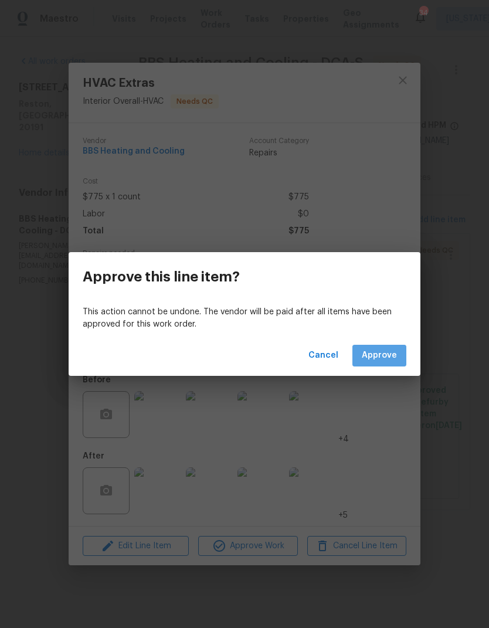 Image resolution: width=489 pixels, height=628 pixels. What do you see at coordinates (379, 355) in the screenshot?
I see `span: Approve` at bounding box center [379, 355].